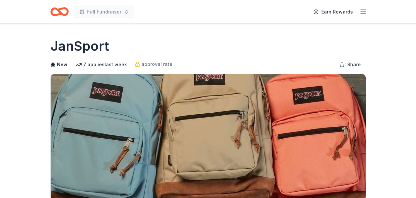  What do you see at coordinates (157, 64) in the screenshot?
I see `span: approval rate` at bounding box center [157, 64].